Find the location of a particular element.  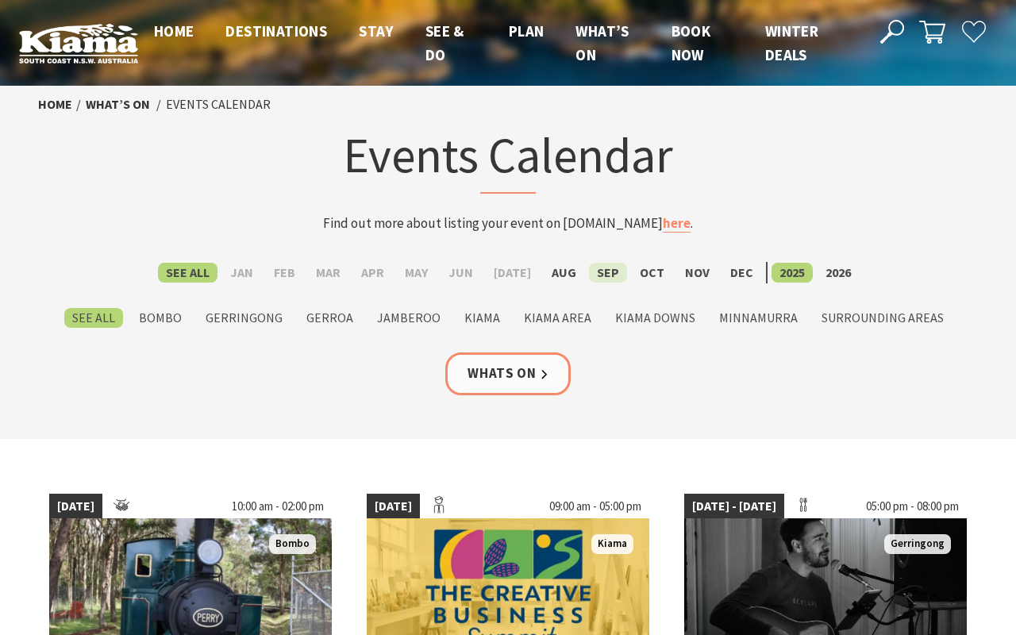

label: Surrounding Areas is located at coordinates (883, 318).